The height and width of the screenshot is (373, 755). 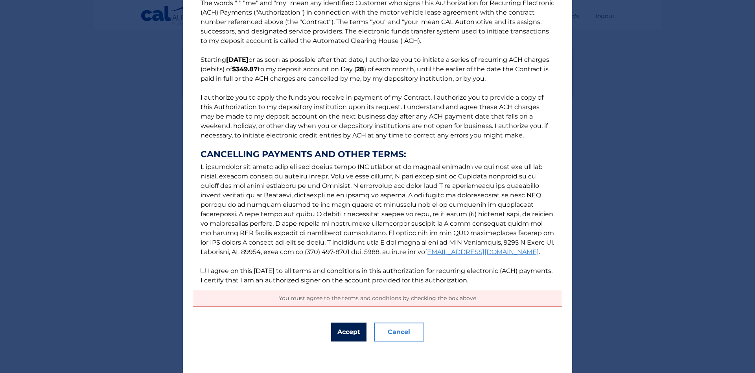 What do you see at coordinates (245, 69) in the screenshot?
I see `b: $349.87` at bounding box center [245, 69].